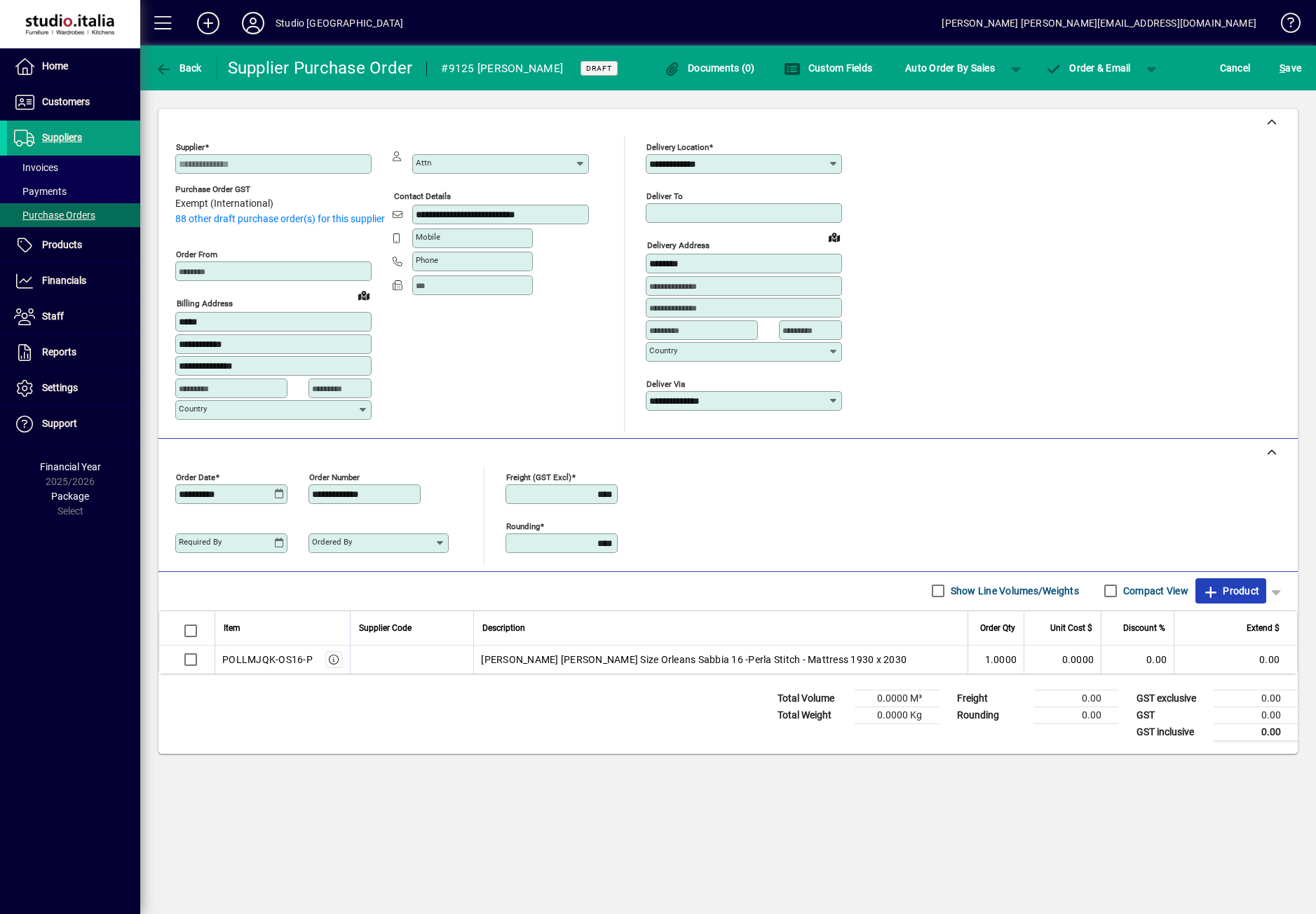  I want to click on span: Back, so click(178, 68).